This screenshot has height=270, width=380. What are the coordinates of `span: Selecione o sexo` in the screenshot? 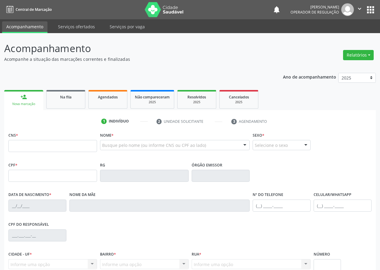 It's located at (272, 145).